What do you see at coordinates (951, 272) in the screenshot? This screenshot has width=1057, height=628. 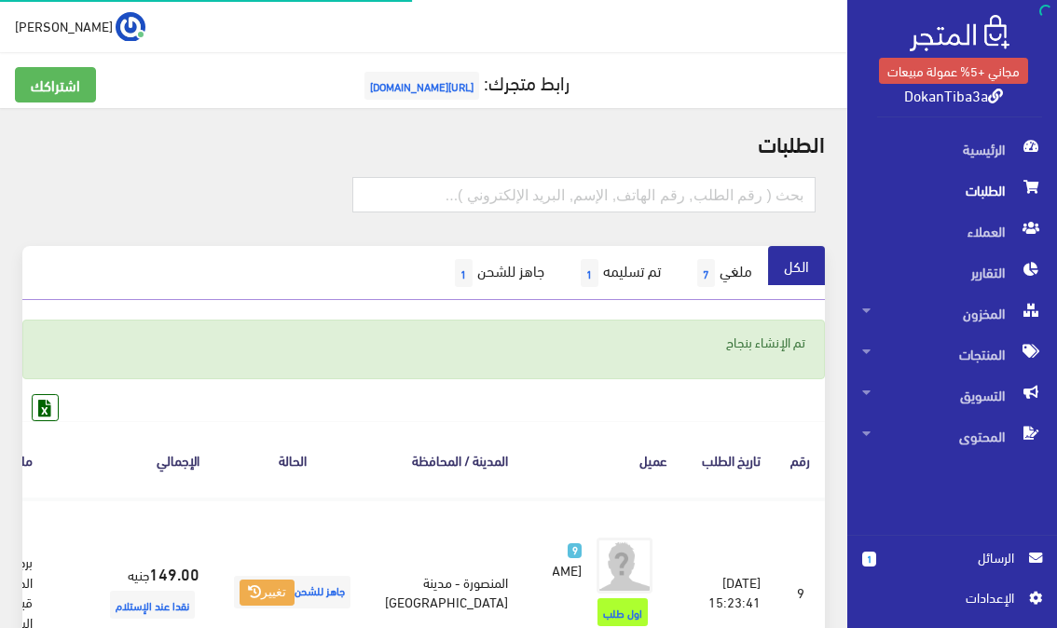 I see `span: التقارير` at bounding box center [951, 272].